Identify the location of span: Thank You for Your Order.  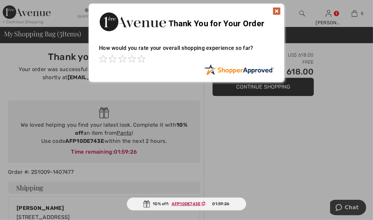
(216, 24).